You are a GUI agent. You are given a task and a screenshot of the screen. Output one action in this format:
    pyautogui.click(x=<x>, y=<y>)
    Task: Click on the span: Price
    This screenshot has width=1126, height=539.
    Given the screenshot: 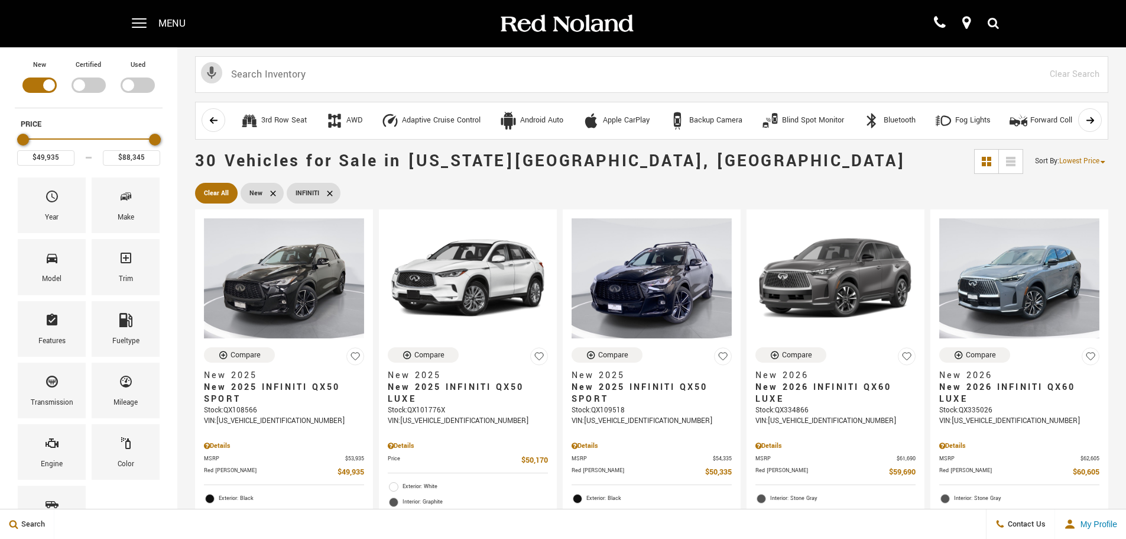 What is the action you would take?
    pyautogui.click(x=455, y=460)
    